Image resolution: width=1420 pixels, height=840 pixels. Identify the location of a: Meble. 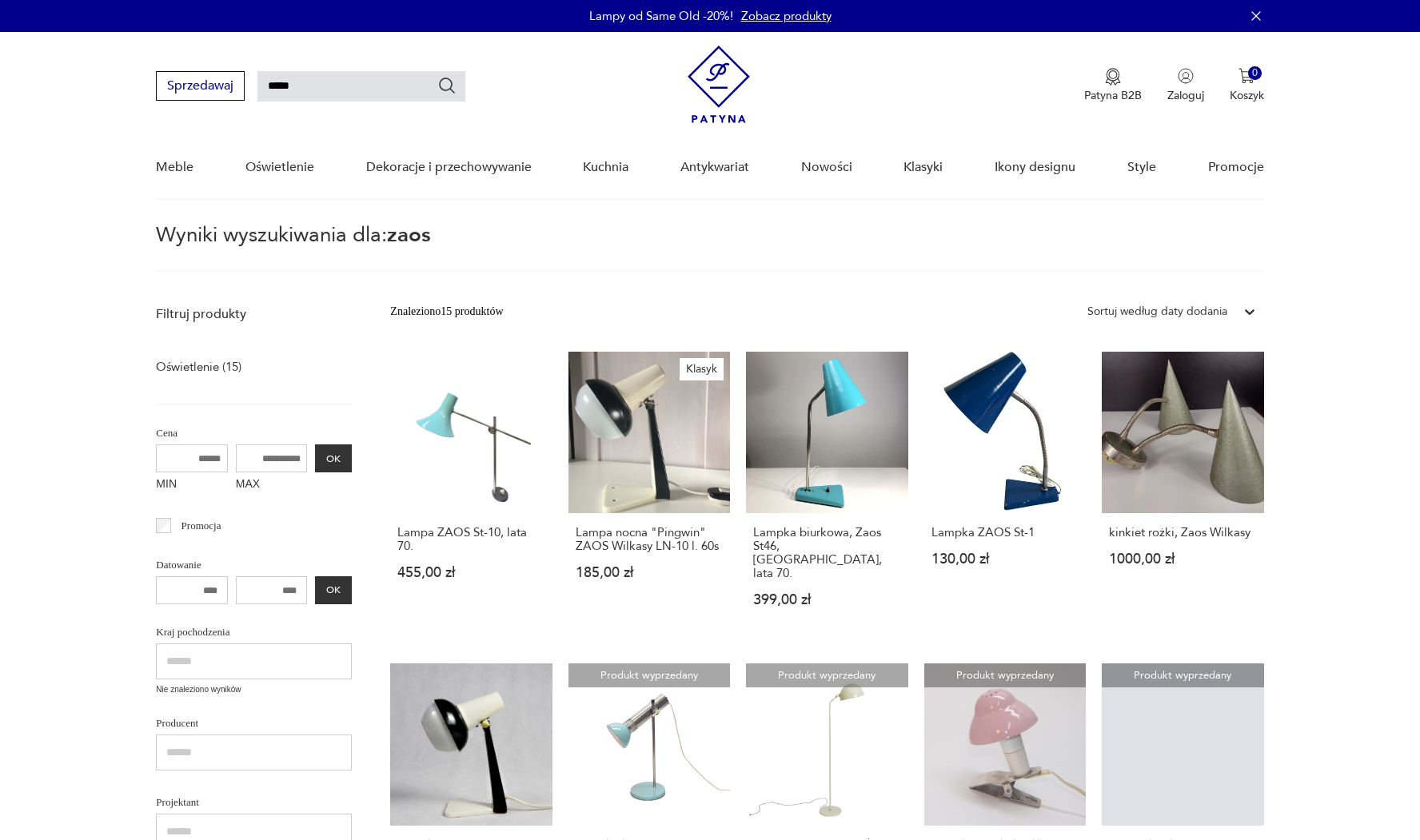
(174, 167).